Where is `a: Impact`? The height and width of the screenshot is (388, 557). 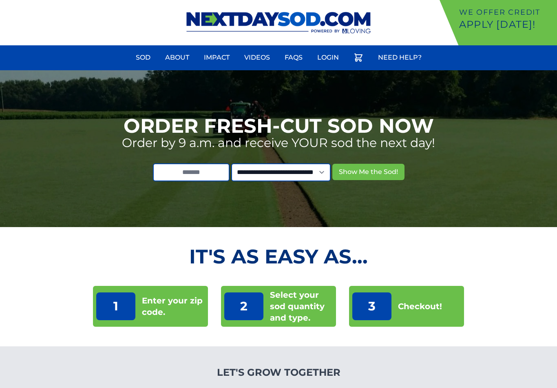
a: Impact is located at coordinates (217, 58).